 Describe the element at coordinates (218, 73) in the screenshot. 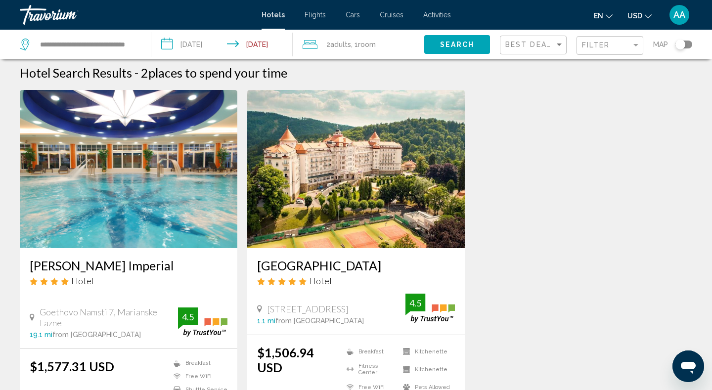

I see `span: places to spend your time` at that location.